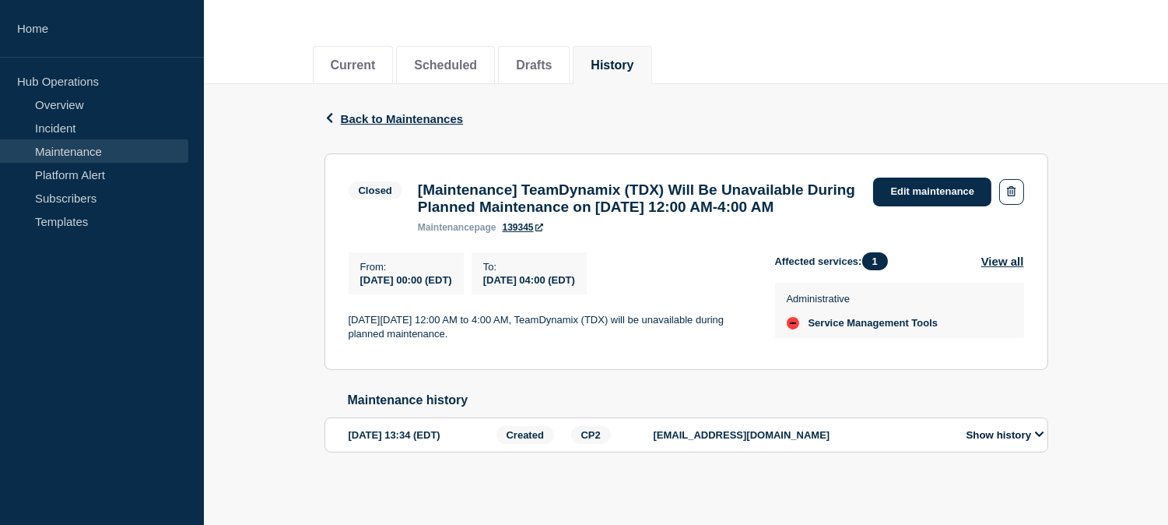 The image size is (1168, 525). I want to click on span: Closed, so click(375, 190).